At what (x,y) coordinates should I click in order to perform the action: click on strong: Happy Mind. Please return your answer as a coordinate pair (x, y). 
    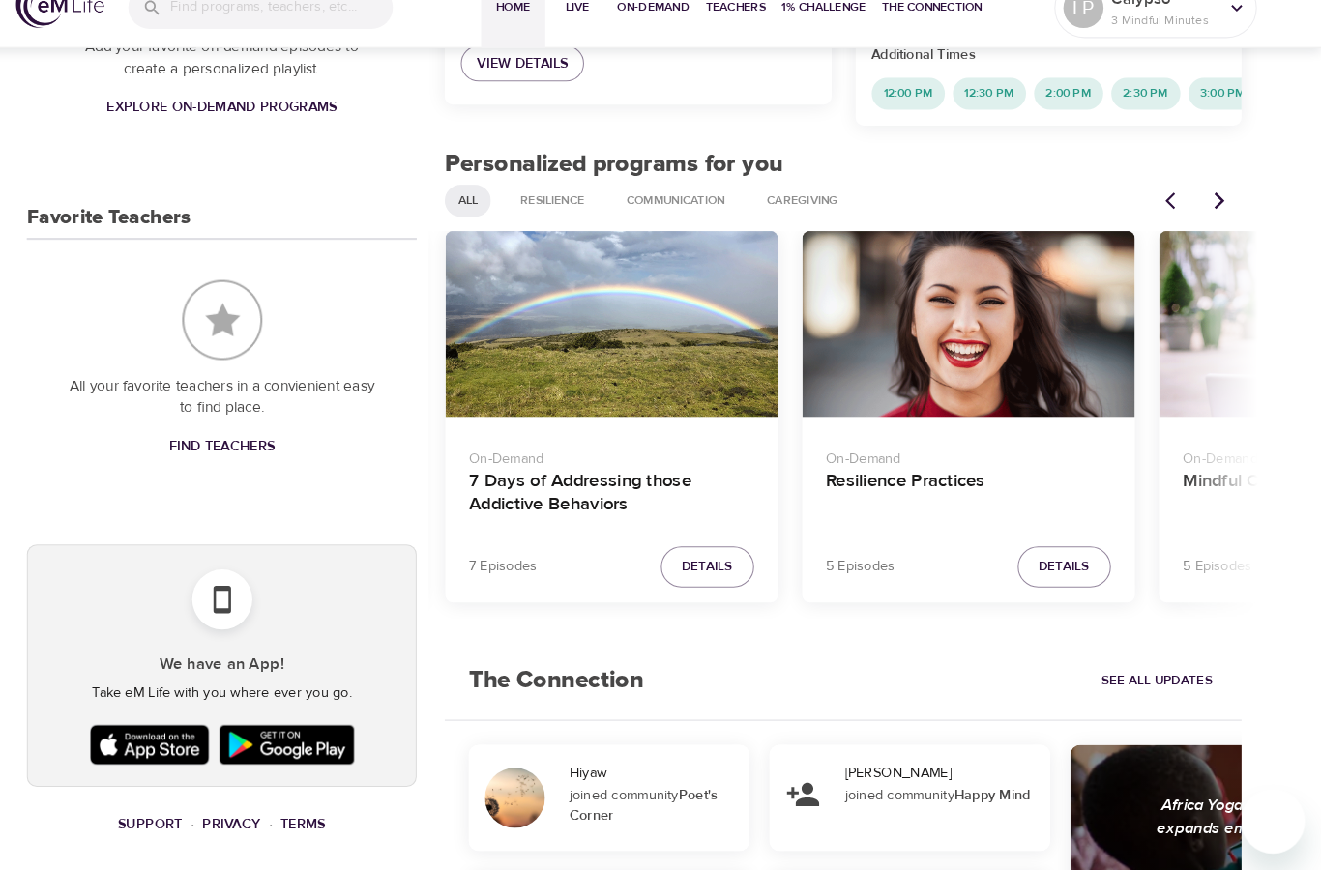
    Looking at the image, I should click on (1004, 799).